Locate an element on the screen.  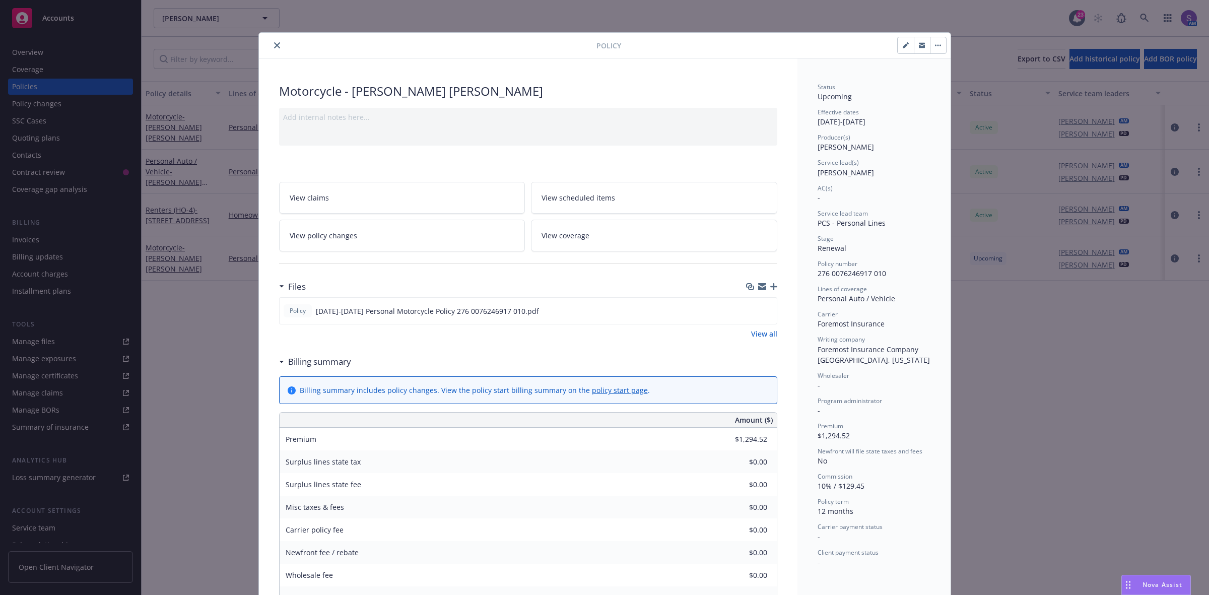
span: Misc taxes & fees is located at coordinates (315, 507).